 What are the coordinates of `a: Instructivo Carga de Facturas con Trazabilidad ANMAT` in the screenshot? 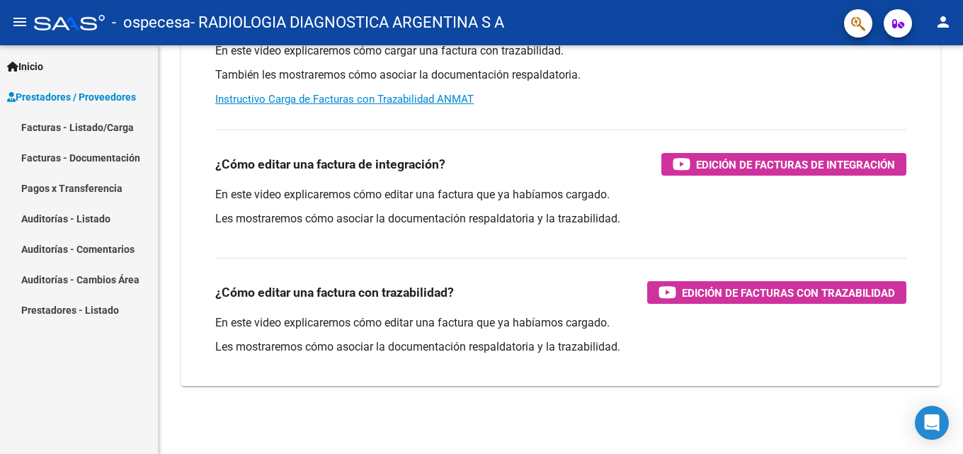 It's located at (344, 99).